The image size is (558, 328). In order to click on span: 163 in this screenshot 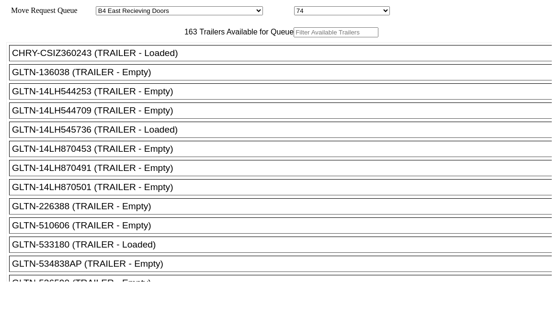, I will do `click(188, 32)`.